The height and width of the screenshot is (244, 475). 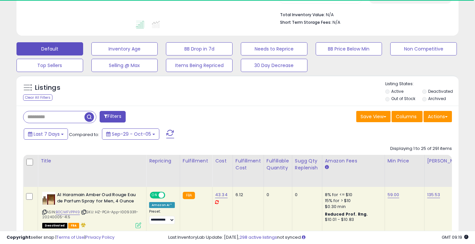 I want to click on strong: Copyright, so click(x=18, y=237).